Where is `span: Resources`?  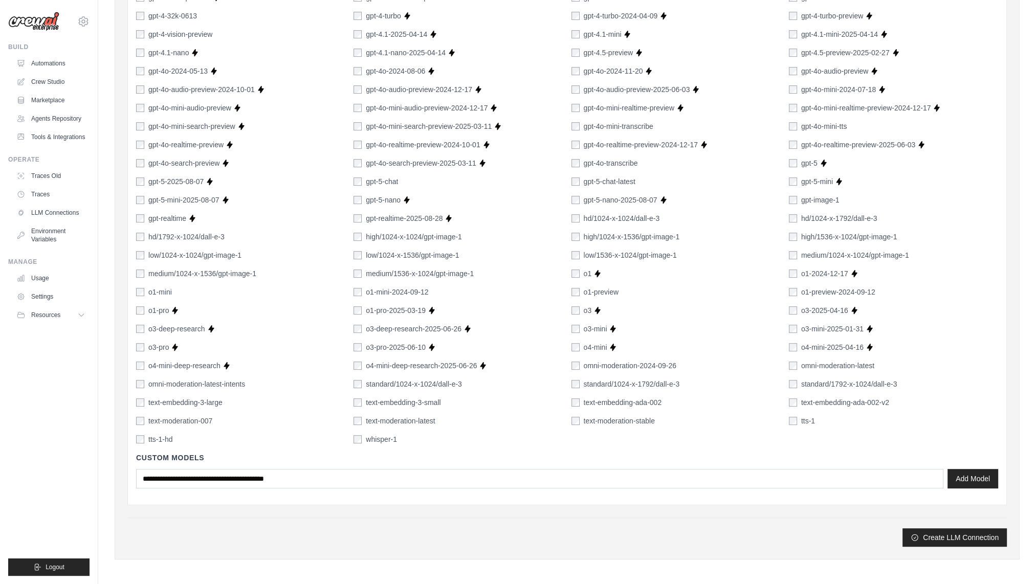
span: Resources is located at coordinates (46, 315).